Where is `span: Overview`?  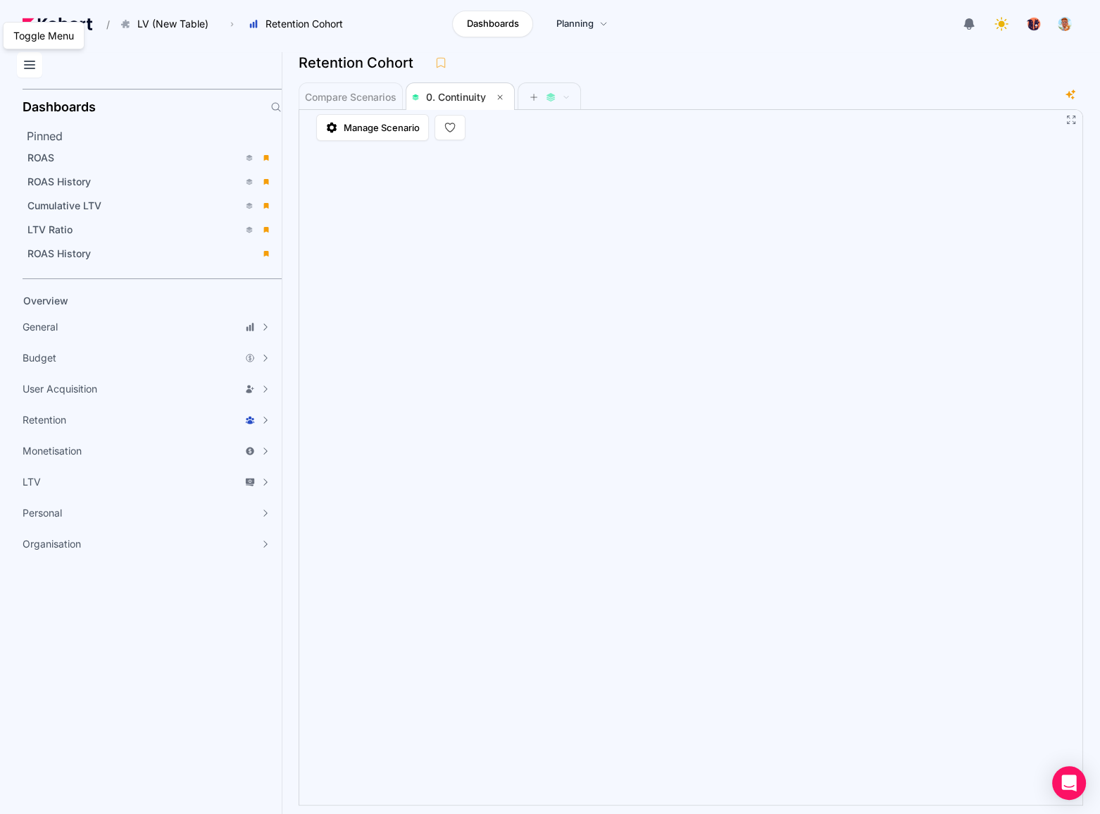
span: Overview is located at coordinates (46, 300).